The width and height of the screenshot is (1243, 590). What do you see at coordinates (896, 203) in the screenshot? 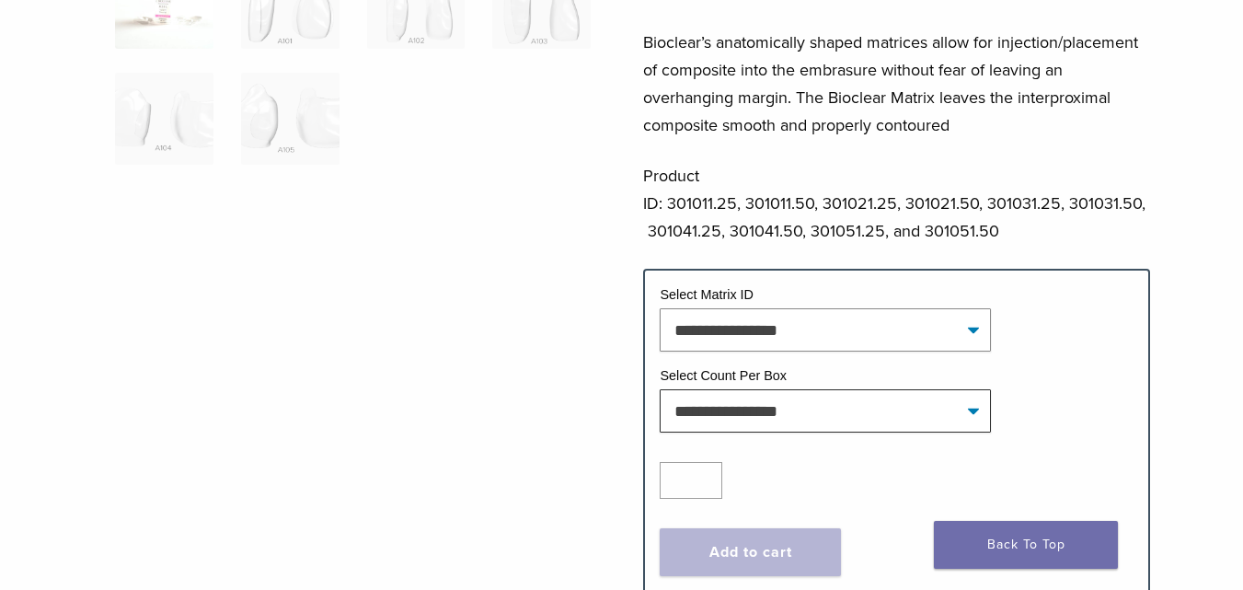
I see `p: Product ID: 301011.25, 301011.50, 301021.25, 301021.50, 301031.25, 301031.50, 301041.25, 301041.5...` at bounding box center [896, 203].